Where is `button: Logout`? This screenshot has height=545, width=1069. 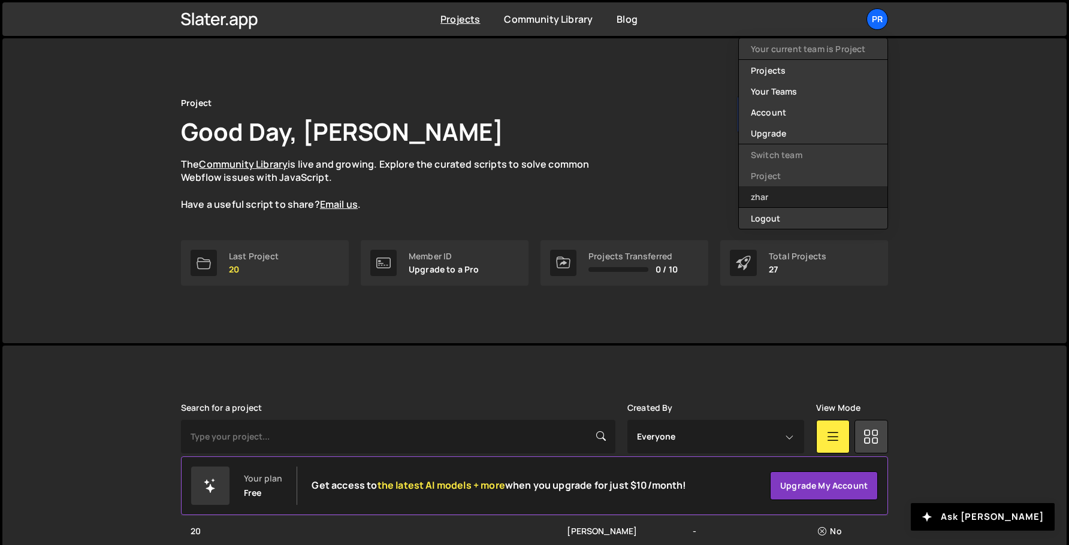
button: Logout is located at coordinates (813, 218).